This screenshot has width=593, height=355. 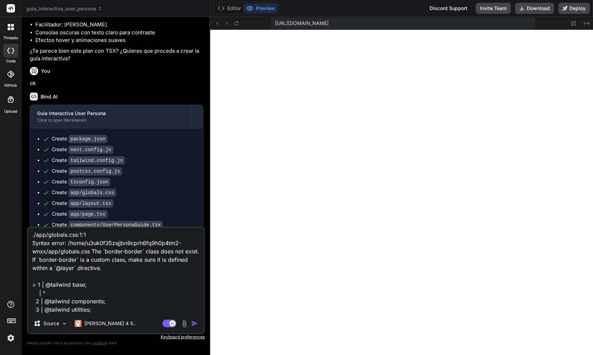 What do you see at coordinates (64, 9) in the screenshot?
I see `span: guía_interactiva_user_persona` at bounding box center [64, 9].